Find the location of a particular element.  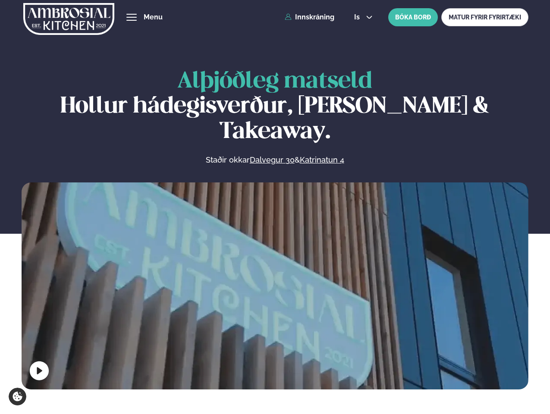

img: logo is located at coordinates (69, 19).